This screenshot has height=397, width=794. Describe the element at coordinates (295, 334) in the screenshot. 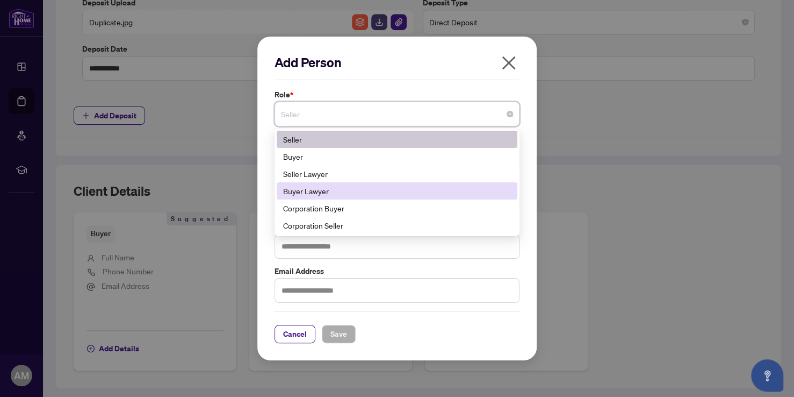

I see `span: Cancel` at that location.